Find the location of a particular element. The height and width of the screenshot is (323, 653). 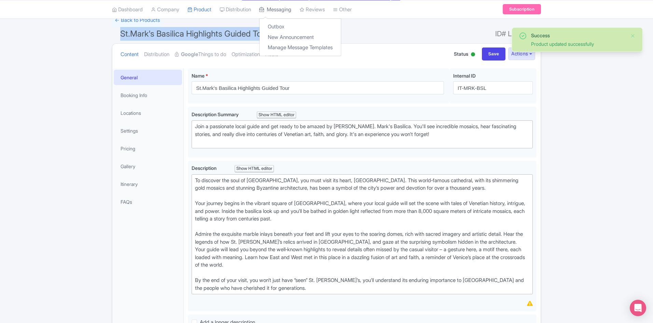

a: Booking Info is located at coordinates (148, 95).